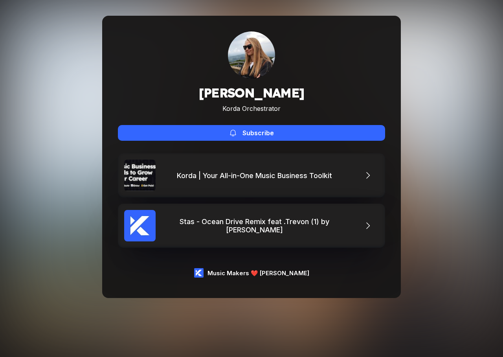 Image resolution: width=503 pixels, height=357 pixels. Describe the element at coordinates (251, 226) in the screenshot. I see `a: Stas - Ocean Drive Remix feat .Trevon (1) by Alina VerbenchukStas - Ocean Drive Remix feat .Trevo...` at that location.